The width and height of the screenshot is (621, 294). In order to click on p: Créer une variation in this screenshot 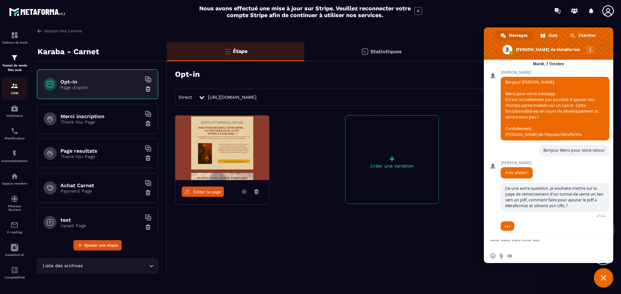, I will do `click(392, 166)`.